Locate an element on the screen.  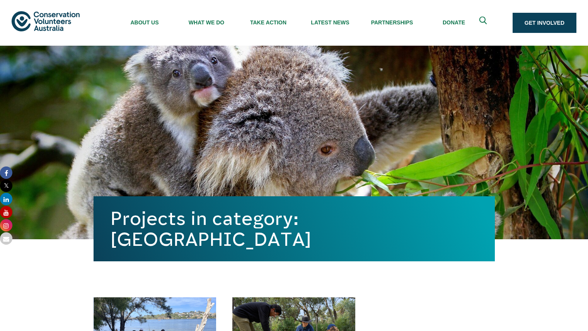
span: Partnerships is located at coordinates (392, 22).